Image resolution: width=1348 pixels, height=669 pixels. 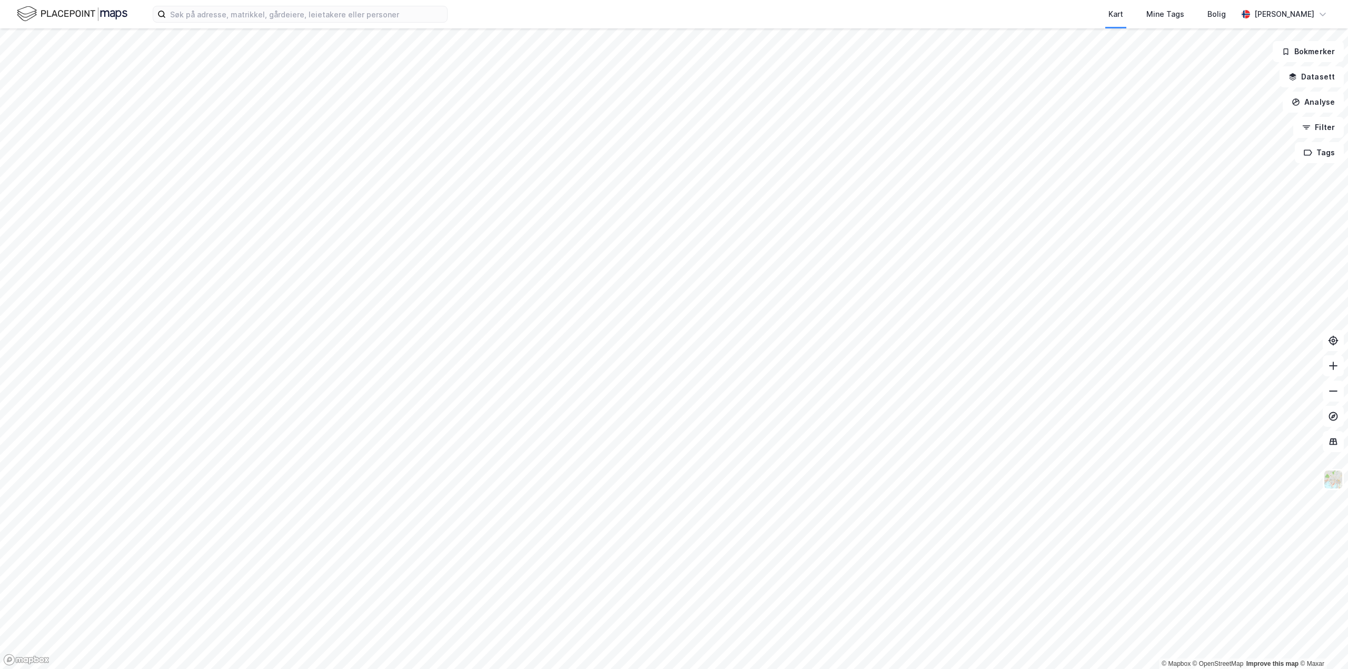 I want to click on a: Mapbox homepage, so click(x=26, y=660).